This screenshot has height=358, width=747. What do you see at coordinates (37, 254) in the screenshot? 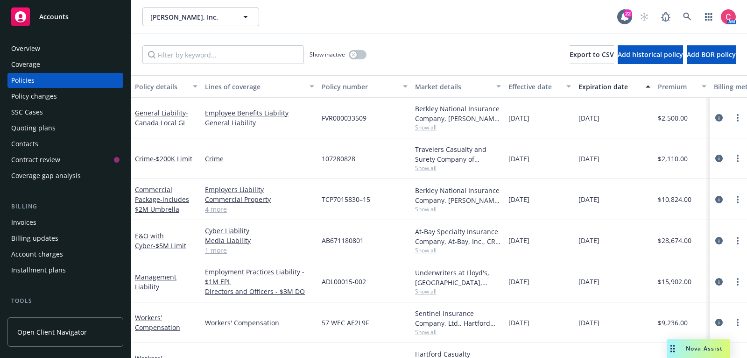
I see `div: Account charges` at bounding box center [37, 254].